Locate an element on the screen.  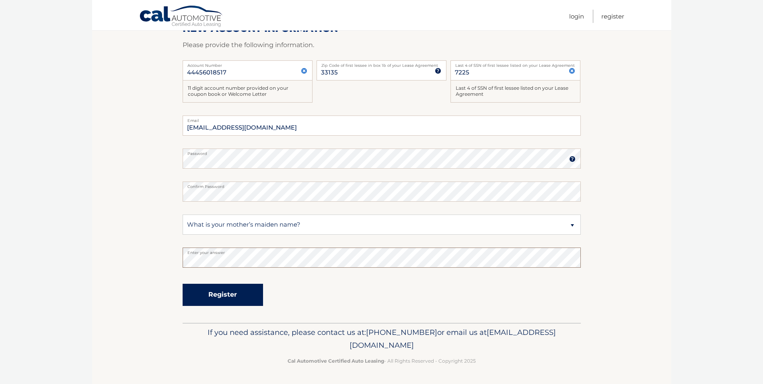
label: Enter your answer is located at coordinates (382, 251).